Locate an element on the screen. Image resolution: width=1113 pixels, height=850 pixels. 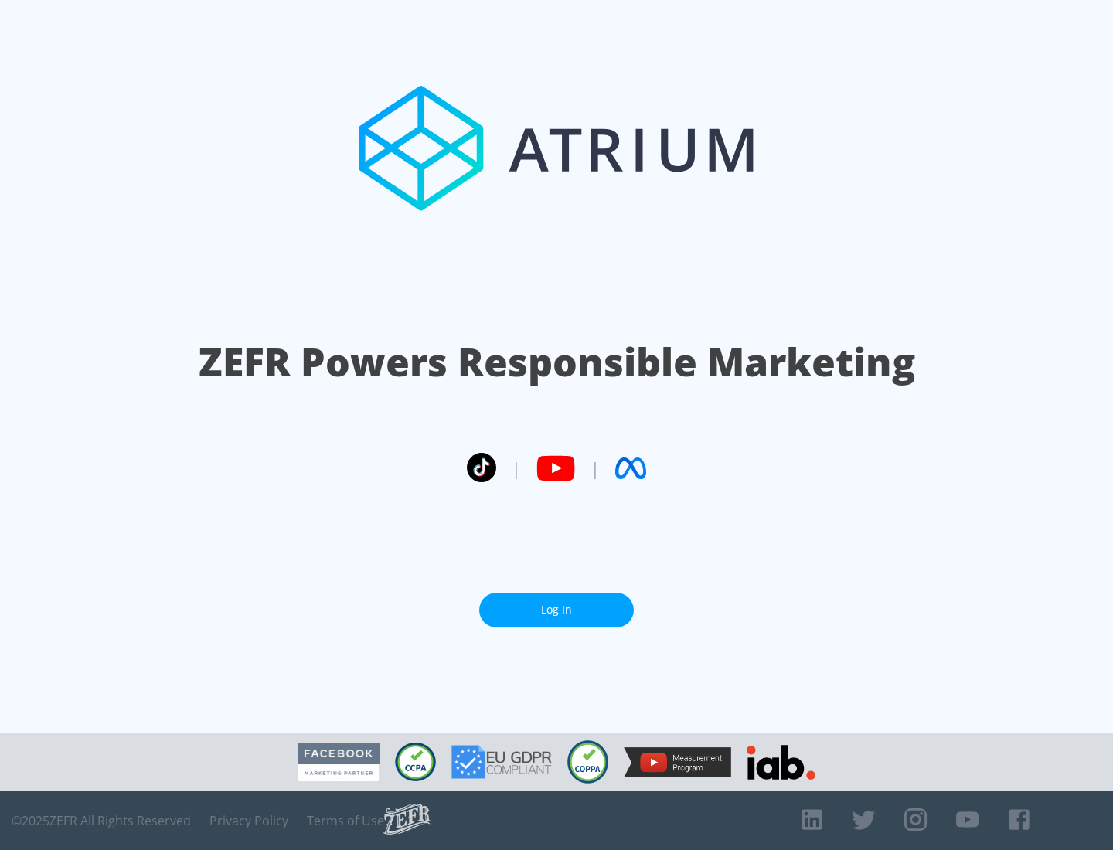
img: YouTube Measurement Program is located at coordinates (677, 762).